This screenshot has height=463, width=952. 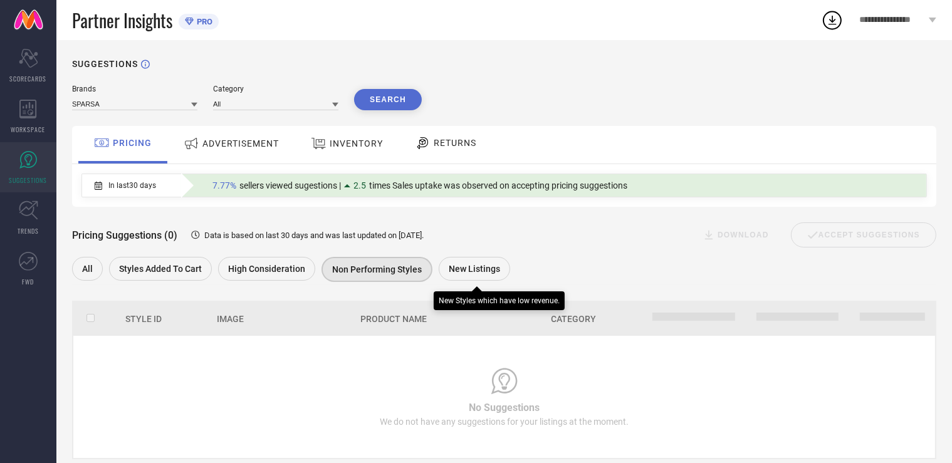 What do you see at coordinates (474, 269) in the screenshot?
I see `span: New Listings` at bounding box center [474, 269].